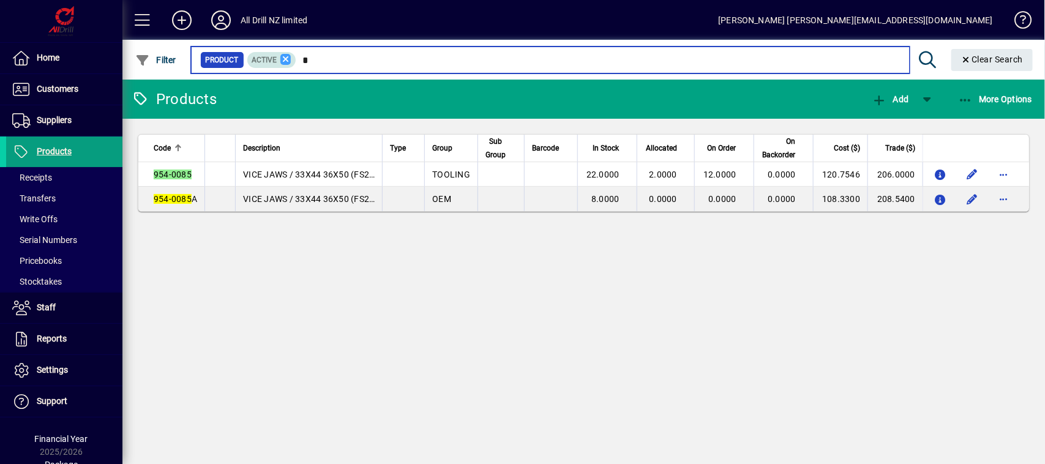 The height and width of the screenshot is (464, 1045). I want to click on div: Type, so click(404, 148).